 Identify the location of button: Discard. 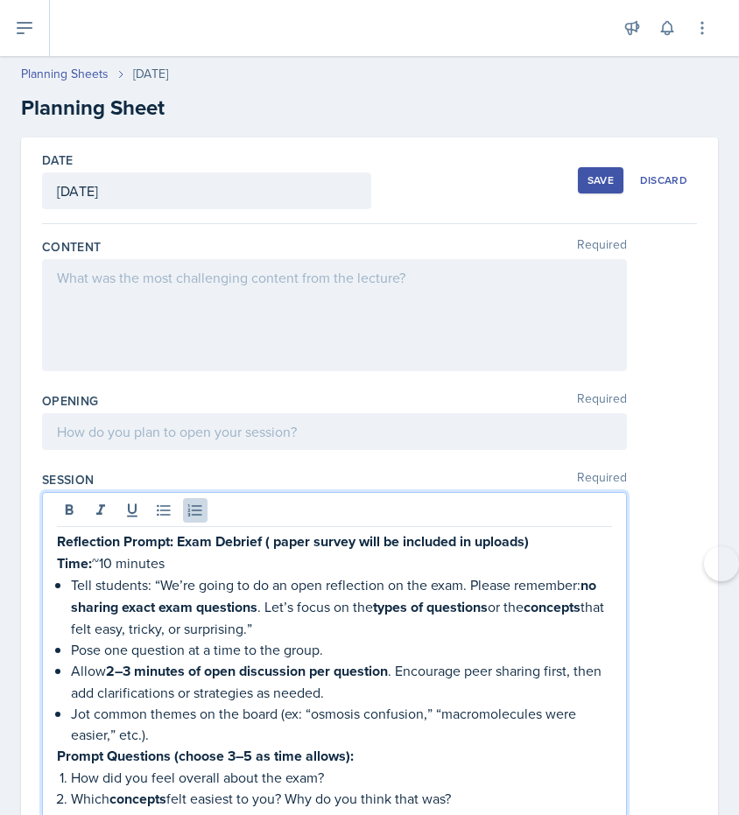
(664, 180).